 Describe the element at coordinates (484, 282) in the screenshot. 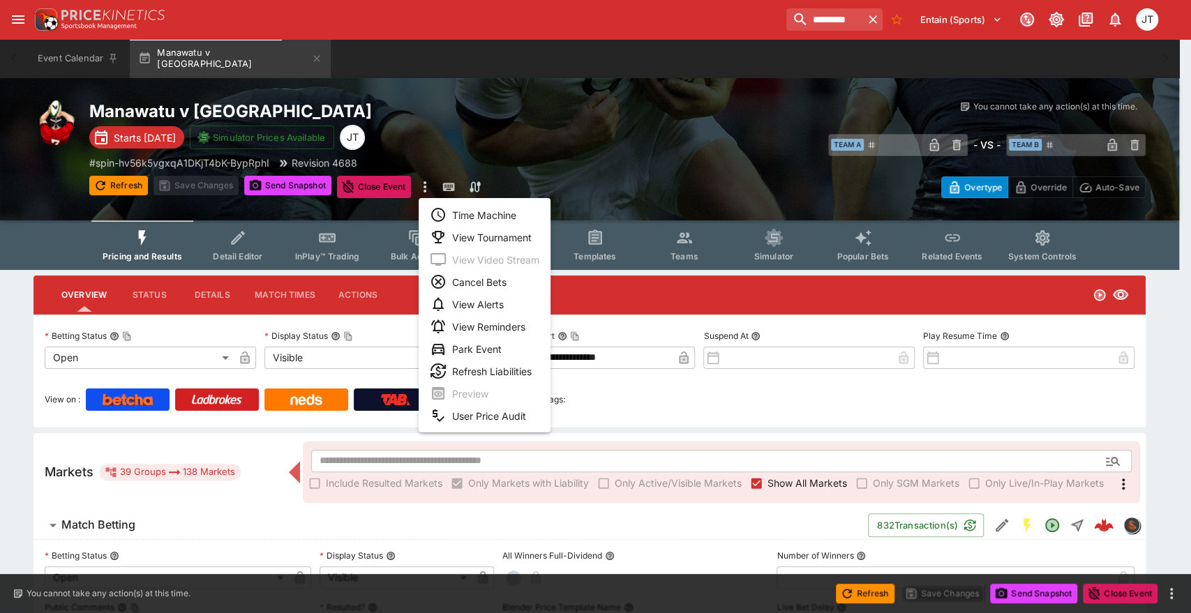

I see `li: Cancel Bets` at that location.